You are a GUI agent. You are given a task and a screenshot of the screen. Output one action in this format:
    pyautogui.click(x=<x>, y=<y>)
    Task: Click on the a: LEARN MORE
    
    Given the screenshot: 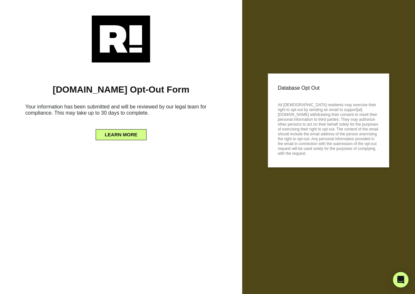 What is the action you would take?
    pyautogui.click(x=121, y=133)
    